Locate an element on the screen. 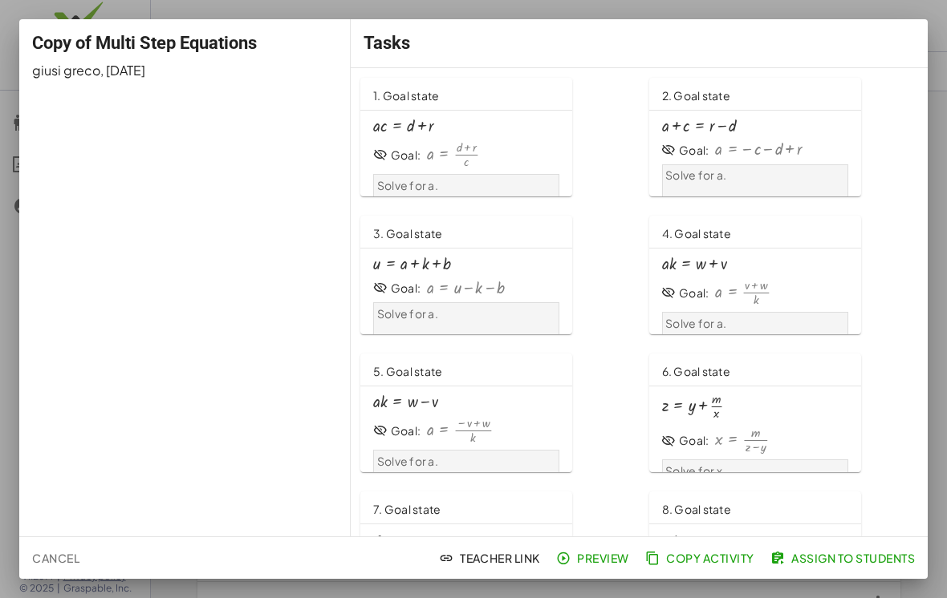  span: 8. Goal state is located at coordinates (696, 509).